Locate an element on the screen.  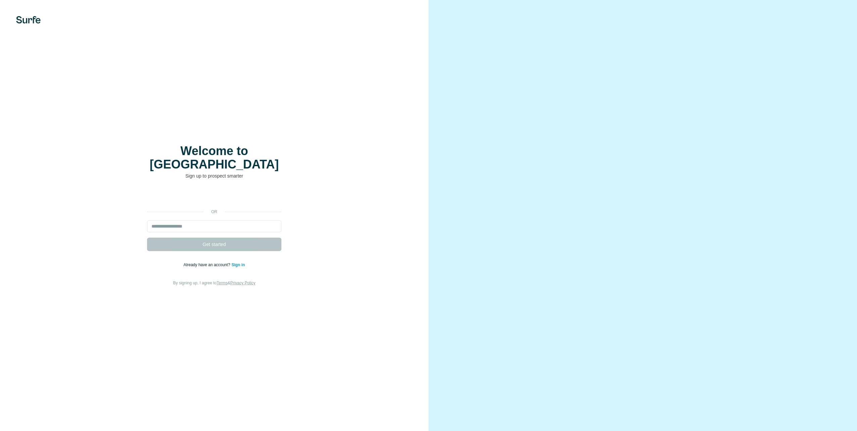
img: Surfe's logo is located at coordinates (28, 20).